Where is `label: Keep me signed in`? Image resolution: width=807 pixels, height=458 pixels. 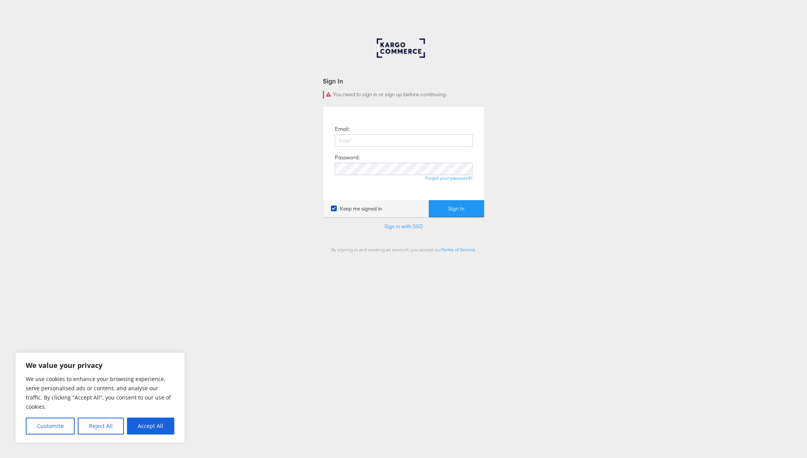
label: Keep me signed in is located at coordinates (356, 209).